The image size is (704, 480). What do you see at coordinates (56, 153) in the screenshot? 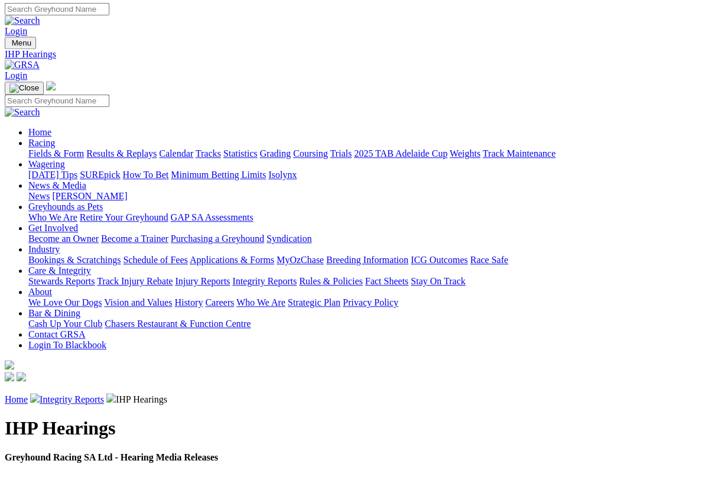
I see `a: Fields & Form` at bounding box center [56, 153].